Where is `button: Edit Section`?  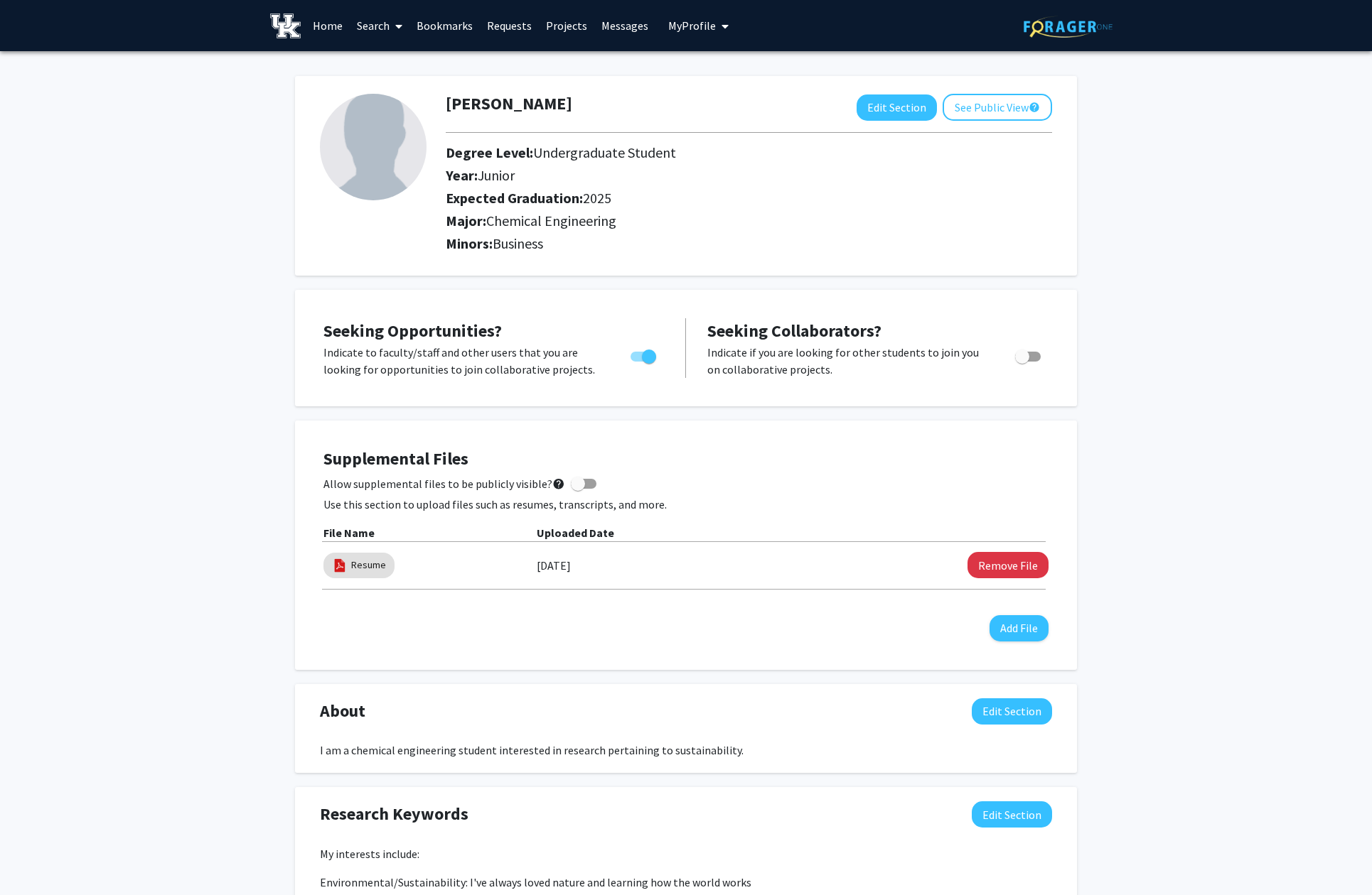
button: Edit Section is located at coordinates (896, 108).